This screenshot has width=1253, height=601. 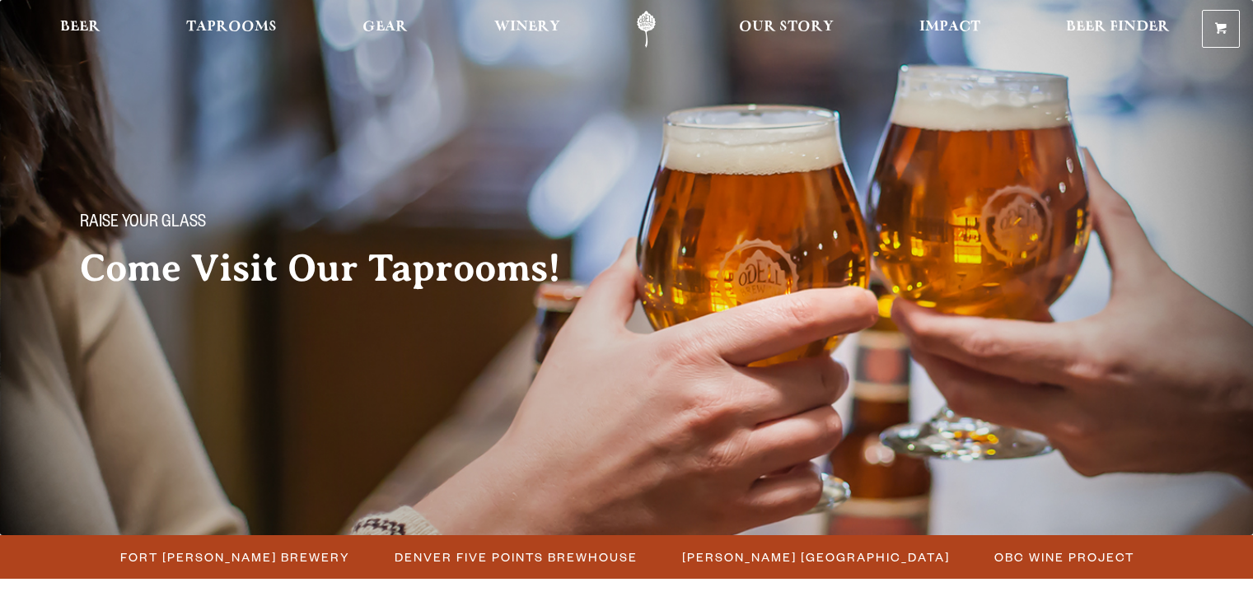 What do you see at coordinates (786, 29) in the screenshot?
I see `a: Our Story` at bounding box center [786, 29].